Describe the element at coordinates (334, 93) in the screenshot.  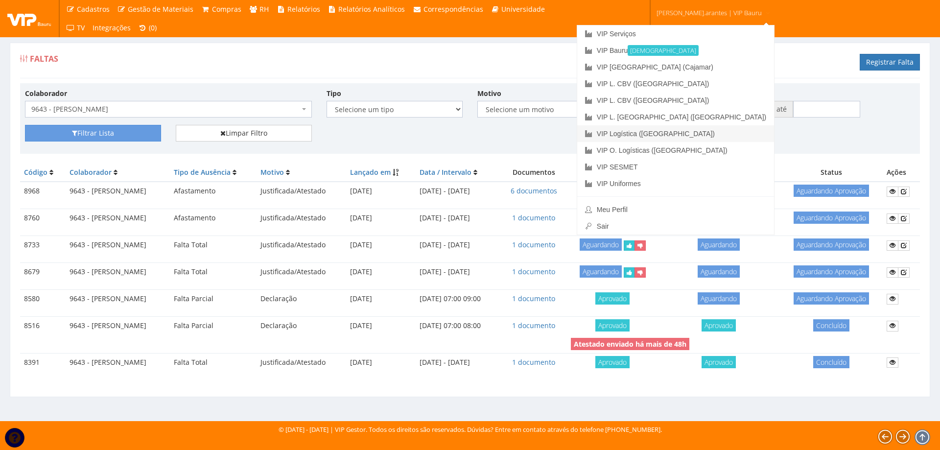
I see `label: Tipo` at that location.